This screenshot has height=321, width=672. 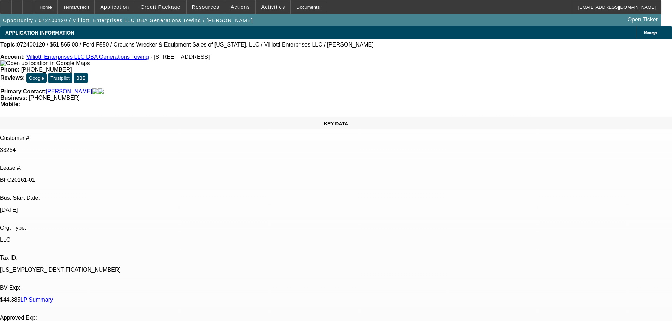 What do you see at coordinates (45, 63) in the screenshot?
I see `a: View Google Maps` at bounding box center [45, 63].